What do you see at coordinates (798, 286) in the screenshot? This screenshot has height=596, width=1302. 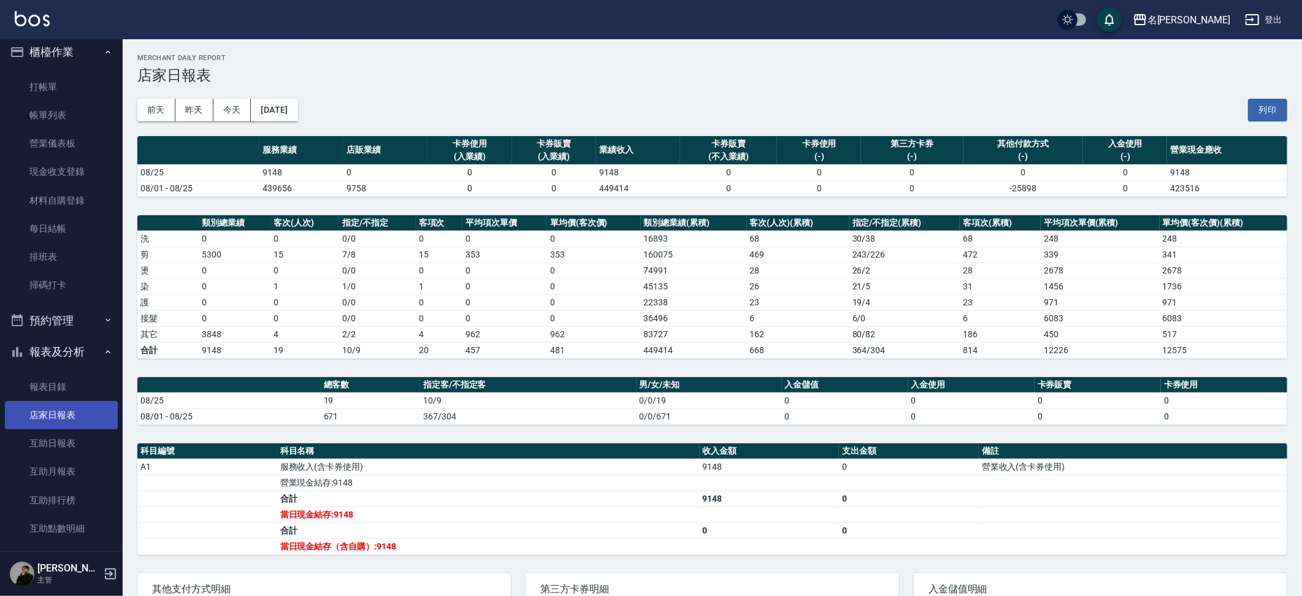 I see `td: 26` at bounding box center [798, 286].